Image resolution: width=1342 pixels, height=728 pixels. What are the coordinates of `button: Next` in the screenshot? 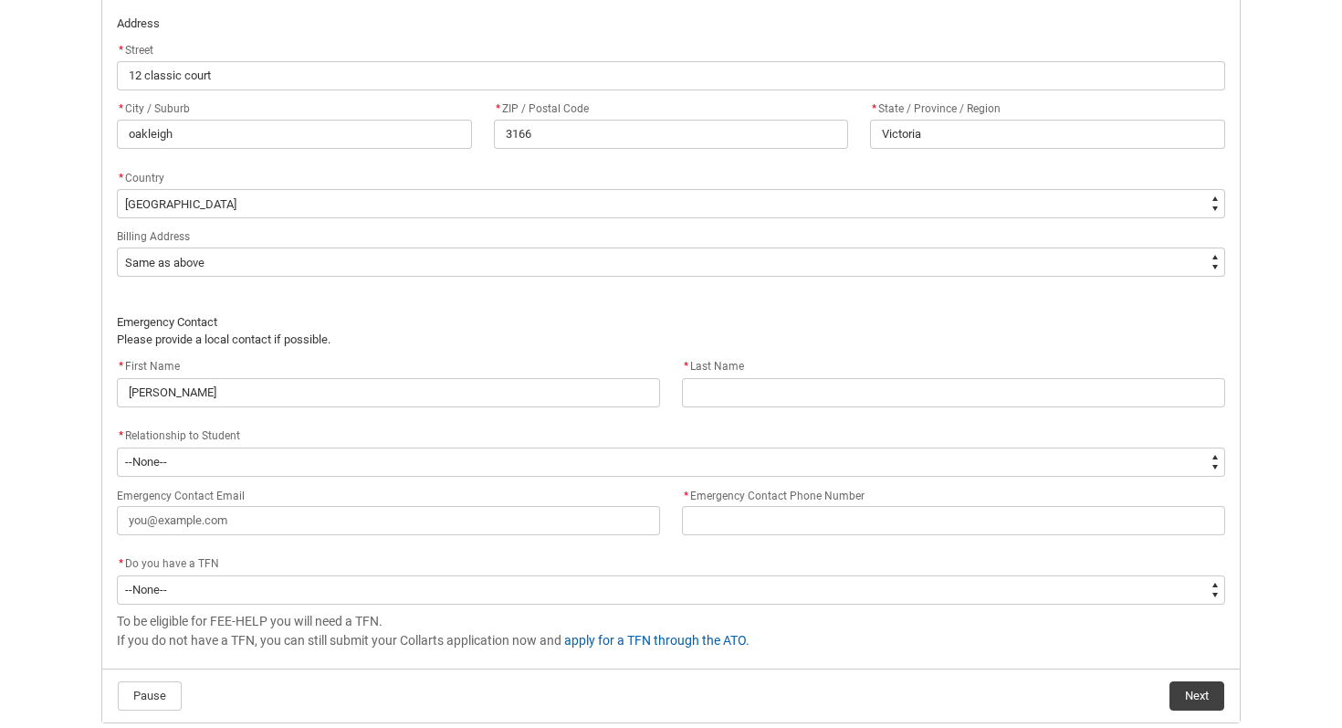 It's located at (1197, 696).